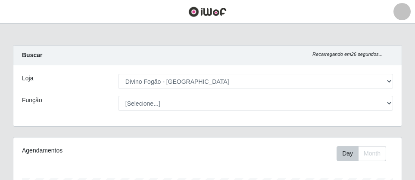 The image size is (415, 180). What do you see at coordinates (28, 78) in the screenshot?
I see `label: Loja` at bounding box center [28, 78].